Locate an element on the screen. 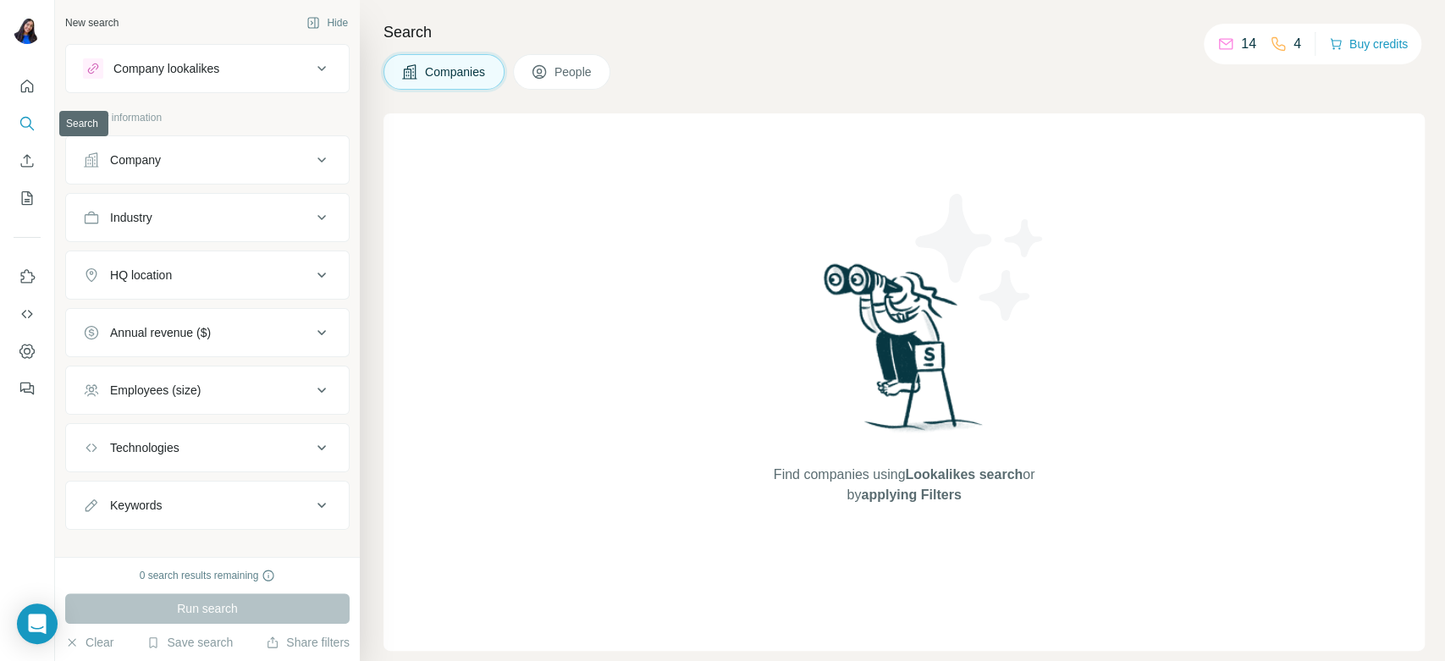 Image resolution: width=1445 pixels, height=661 pixels. button: Enrich CSV is located at coordinates (27, 161).